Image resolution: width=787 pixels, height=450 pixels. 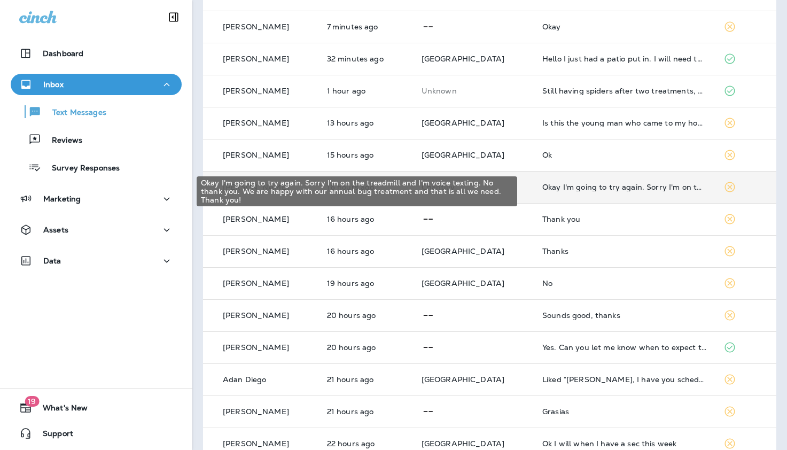 I want to click on p: Aug 21, 2025 08:34 AM, so click(x=365, y=91).